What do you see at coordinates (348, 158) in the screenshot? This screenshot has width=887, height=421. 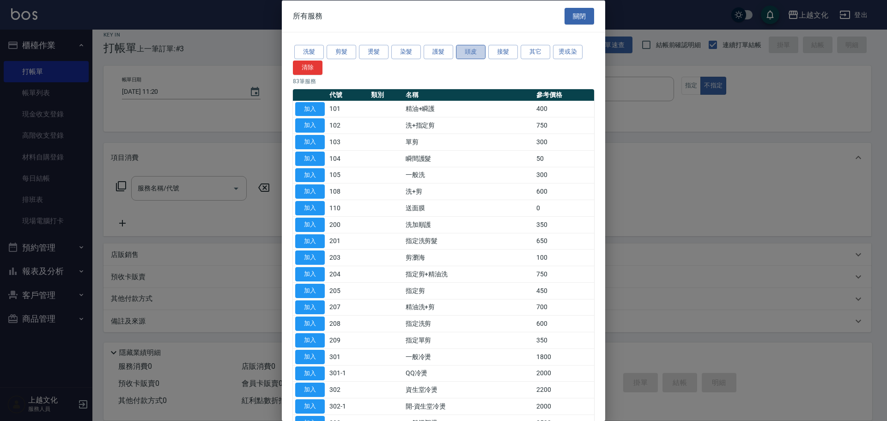 I see `td: 104` at bounding box center [348, 158].